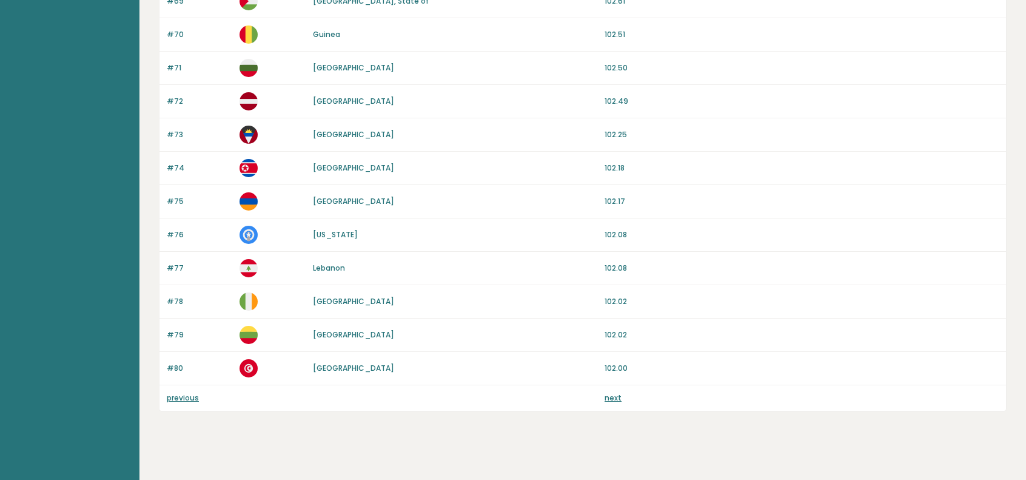 Image resolution: width=1026 pixels, height=480 pixels. Describe the element at coordinates (802, 135) in the screenshot. I see `p: 102.25` at that location.